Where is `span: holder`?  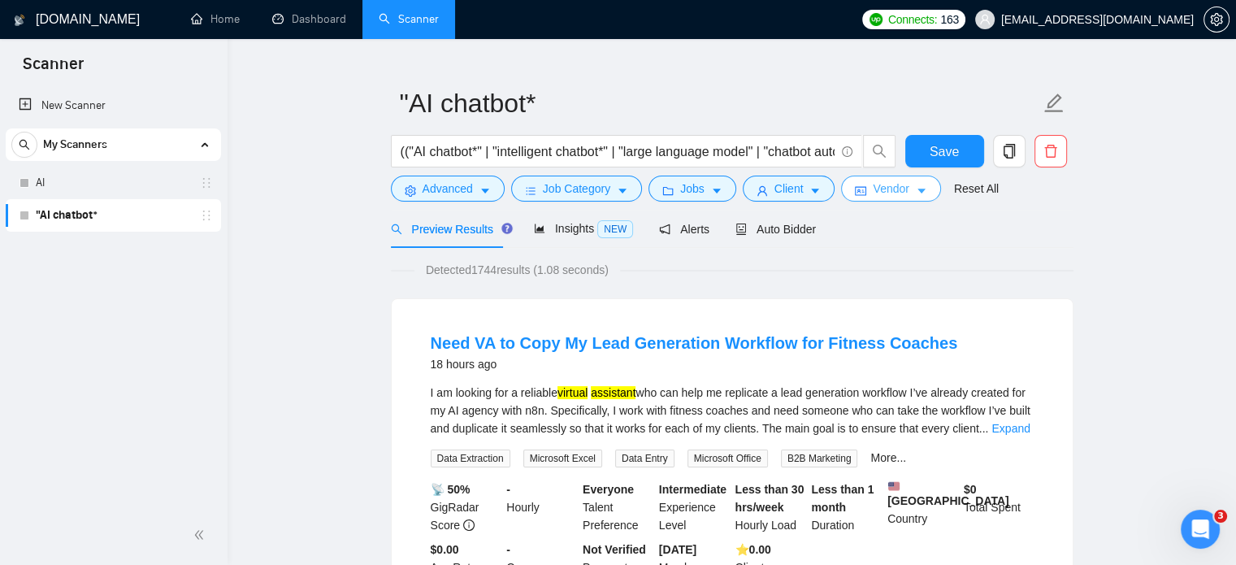 span: holder is located at coordinates (206, 183).